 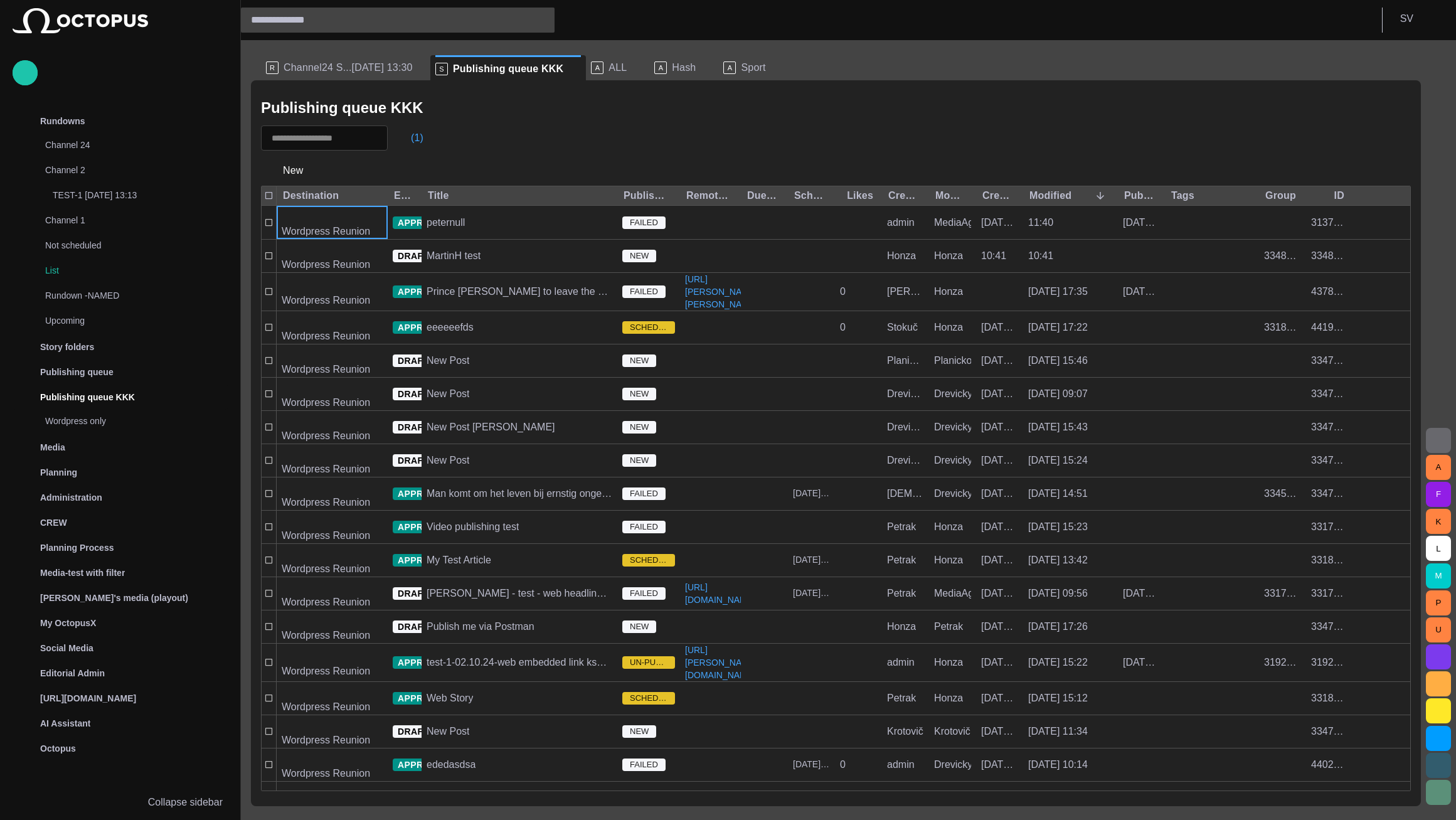 I want to click on button: M, so click(x=1438, y=577).